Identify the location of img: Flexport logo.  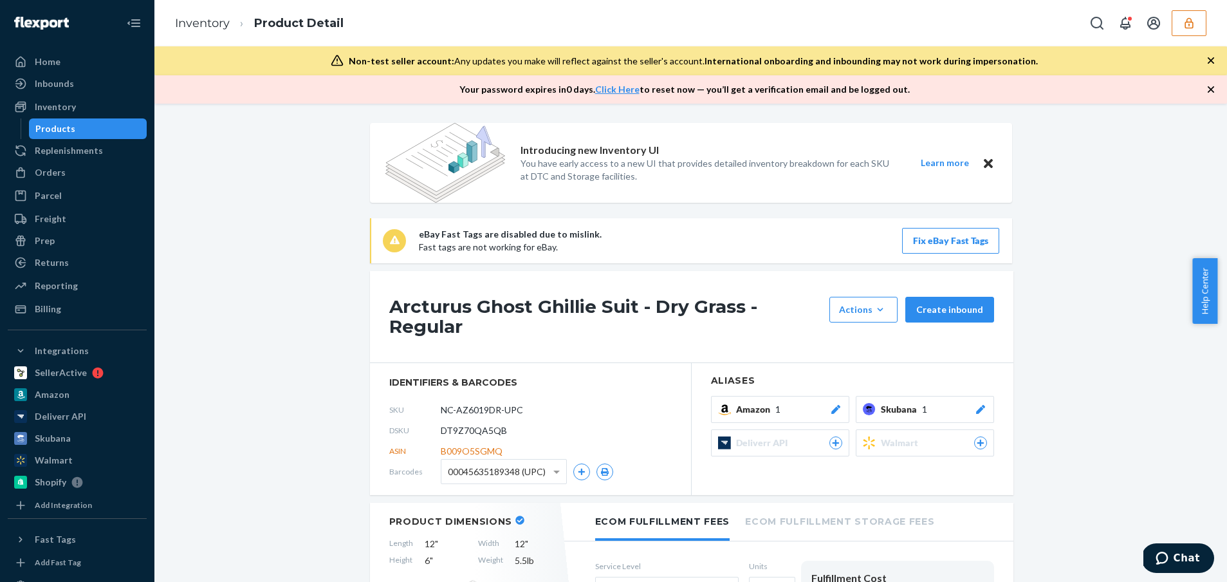
(41, 23).